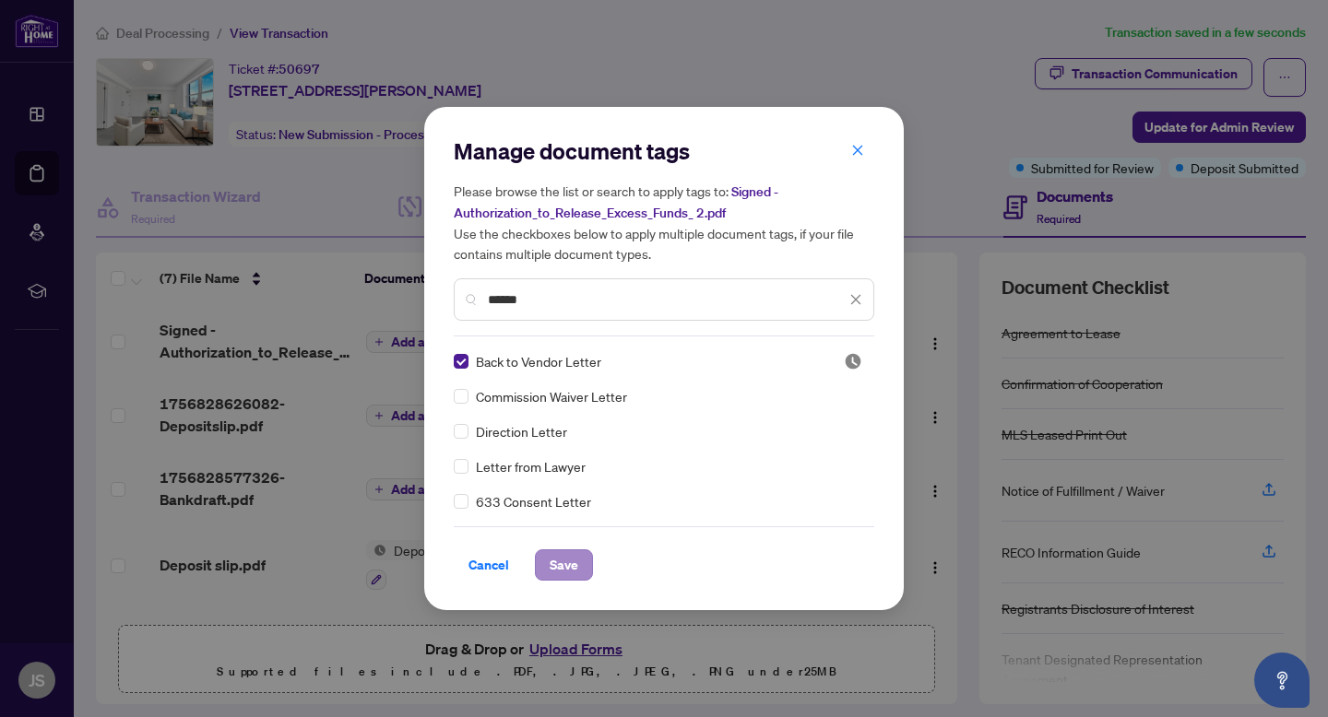 Image resolution: width=1328 pixels, height=717 pixels. I want to click on span: Back to Vendor Letter, so click(538, 361).